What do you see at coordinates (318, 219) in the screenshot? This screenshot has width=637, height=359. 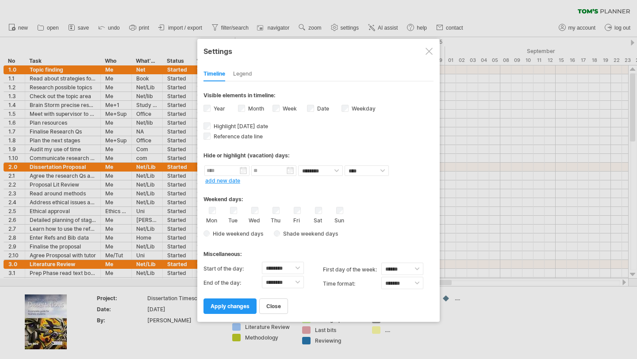 I see `label: Sat` at bounding box center [318, 219].